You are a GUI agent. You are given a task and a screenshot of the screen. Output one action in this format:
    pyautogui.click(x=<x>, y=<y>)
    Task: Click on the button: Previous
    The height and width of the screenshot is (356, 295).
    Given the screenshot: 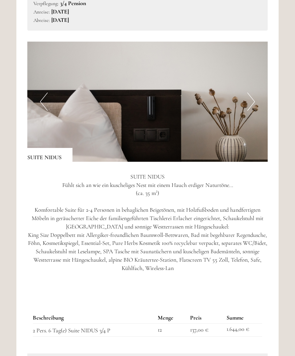 What is the action you would take?
    pyautogui.click(x=44, y=102)
    